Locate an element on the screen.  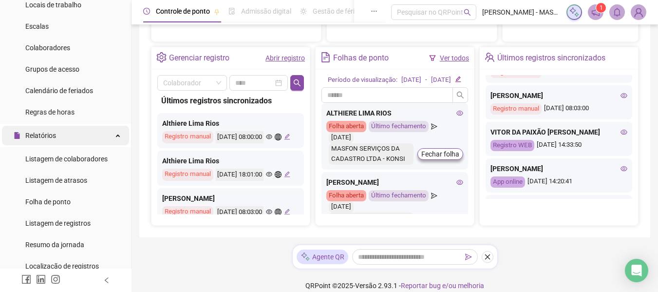
span: Gestão de férias is located at coordinates (337, 11).